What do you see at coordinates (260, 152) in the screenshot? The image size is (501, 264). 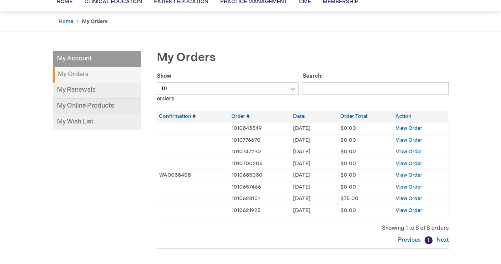 I see `td: 1010747290` at bounding box center [260, 152].